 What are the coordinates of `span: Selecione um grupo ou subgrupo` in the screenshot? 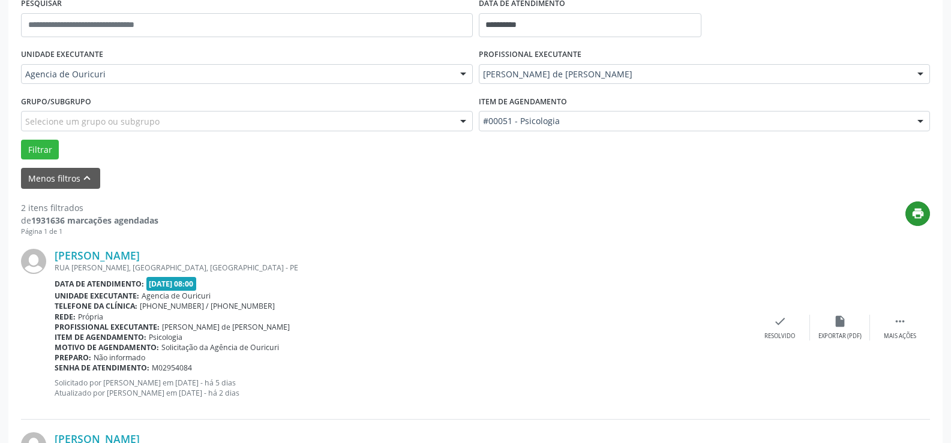 It's located at (92, 121).